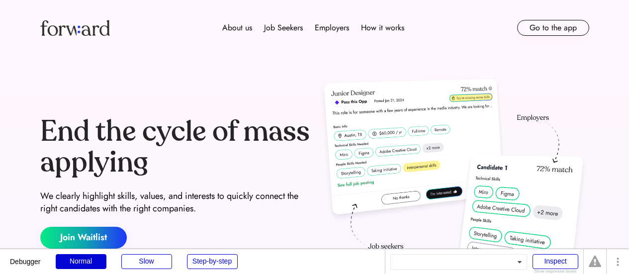 The width and height of the screenshot is (629, 274). What do you see at coordinates (83, 238) in the screenshot?
I see `button: Join Waitlist` at bounding box center [83, 238].